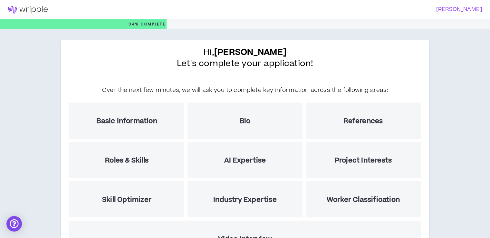  Describe the element at coordinates (127, 121) in the screenshot. I see `h5: Basic Information` at that location.